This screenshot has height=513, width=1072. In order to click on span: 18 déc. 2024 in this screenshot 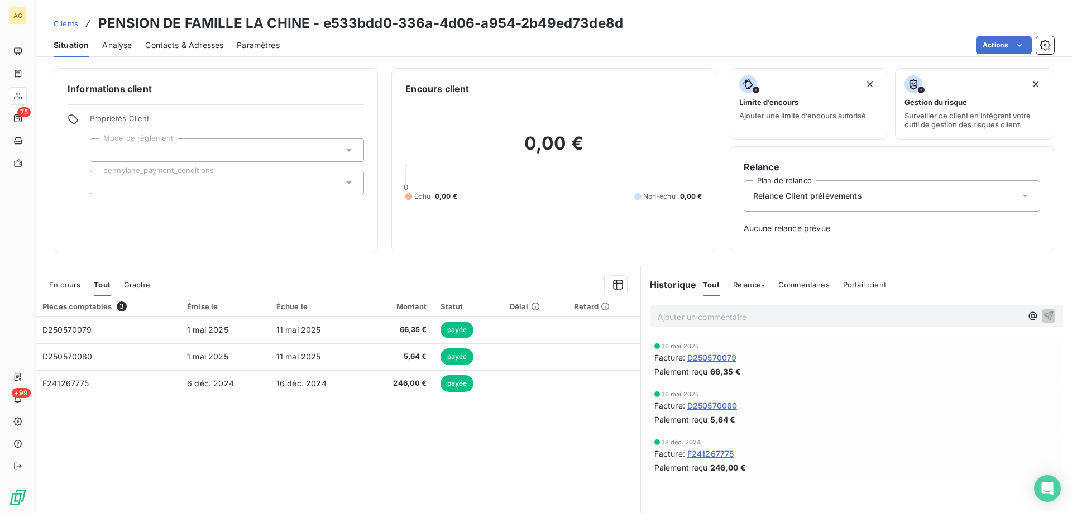, I will do `click(682, 442)`.